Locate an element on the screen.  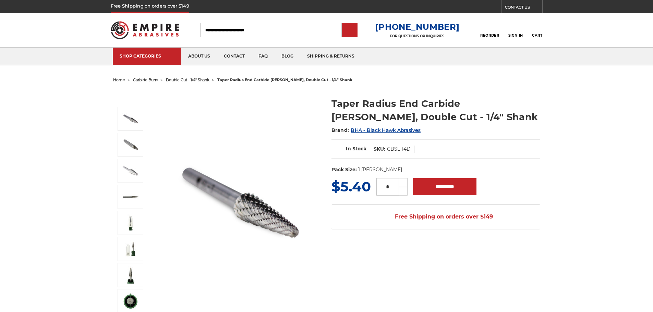
a: BHA - Black Hawk Abrasives is located at coordinates (385, 130).